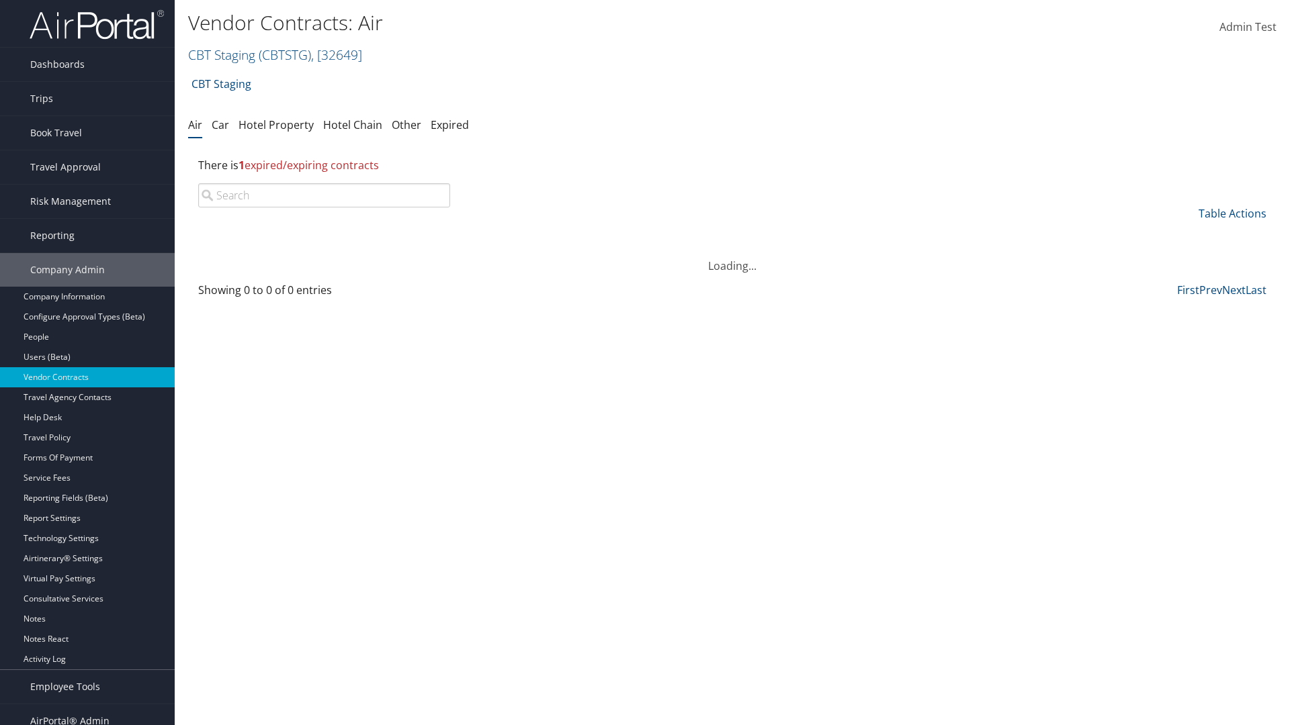 This screenshot has height=725, width=1290. Describe the element at coordinates (1188, 290) in the screenshot. I see `a: First` at that location.